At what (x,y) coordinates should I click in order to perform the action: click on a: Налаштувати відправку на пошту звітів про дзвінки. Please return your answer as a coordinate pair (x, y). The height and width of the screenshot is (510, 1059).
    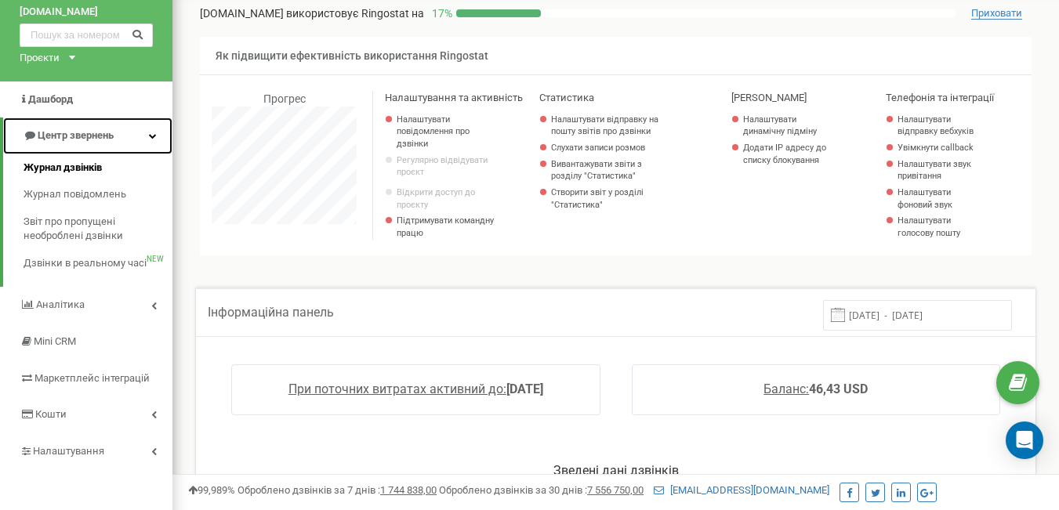
    Looking at the image, I should click on (613, 125).